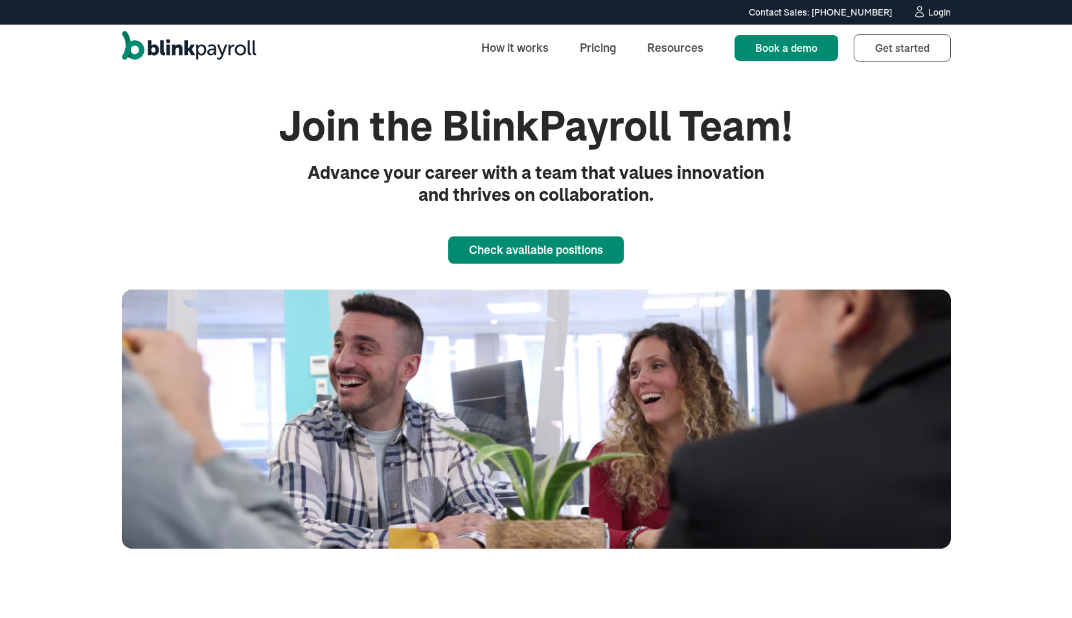 The image size is (1072, 618). Describe the element at coordinates (902, 48) in the screenshot. I see `a: Get started` at that location.